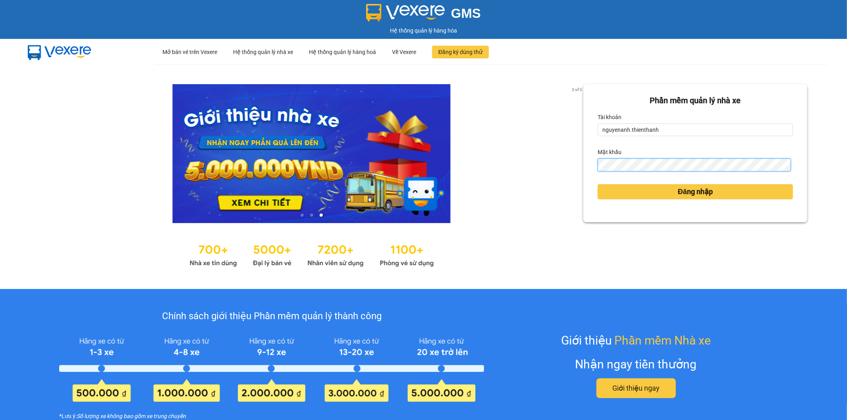 This screenshot has width=847, height=420. Describe the element at coordinates (636, 340) in the screenshot. I see `div: Giới thiệu` at that location.